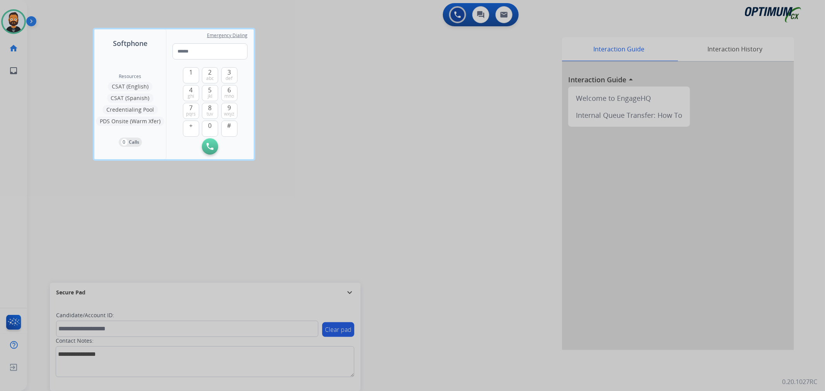  I want to click on button: 0Calls, so click(130, 142).